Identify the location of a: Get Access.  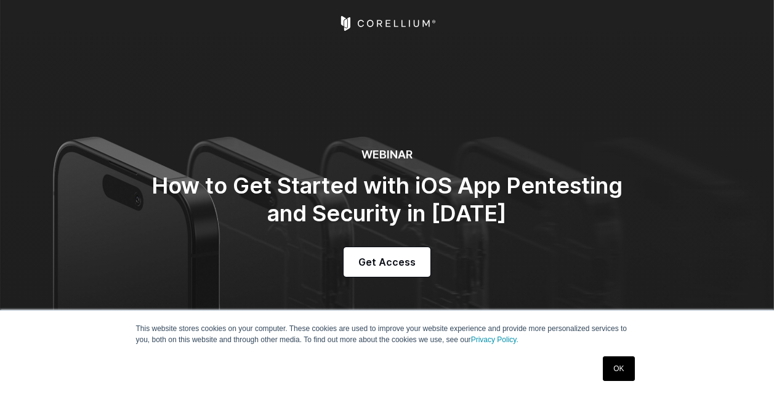
(387, 262).